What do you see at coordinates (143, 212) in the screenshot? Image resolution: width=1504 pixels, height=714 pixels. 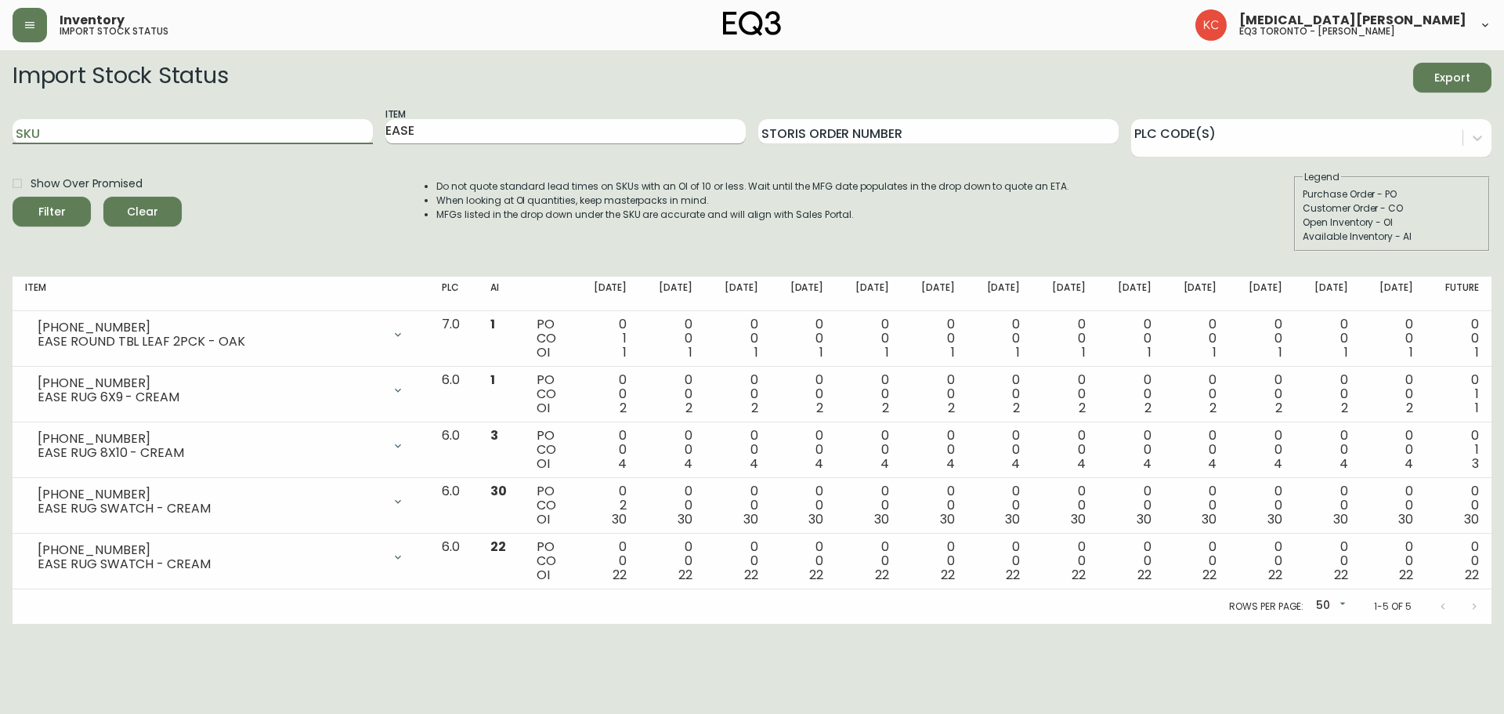 I see `span: Clear` at bounding box center [143, 212].